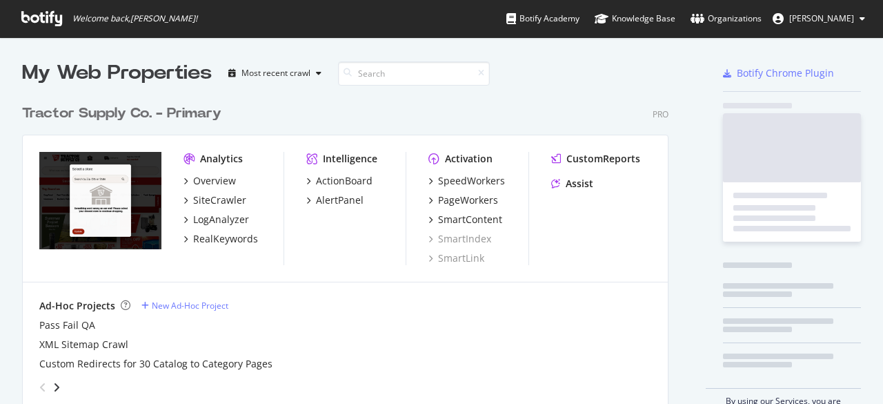 This screenshot has height=404, width=883. Describe the element at coordinates (340, 181) in the screenshot. I see `a: ActionBoard` at that location.